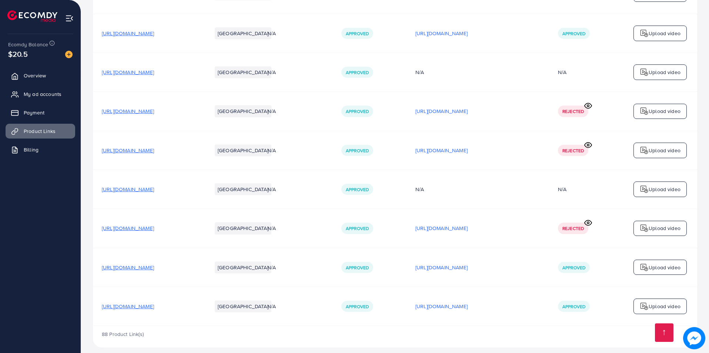  Describe the element at coordinates (40, 131) in the screenshot. I see `span: Product Links` at that location.